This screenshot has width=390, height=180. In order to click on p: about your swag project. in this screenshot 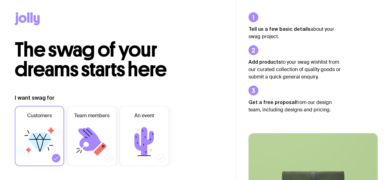, I will do `click(295, 33)`.